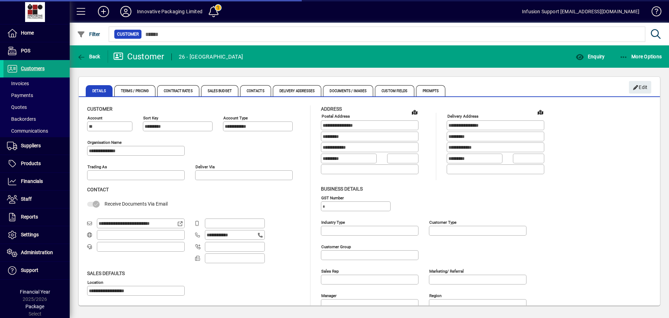 This screenshot has height=318, width=669. What do you see at coordinates (32, 181) in the screenshot?
I see `span: Financials` at bounding box center [32, 181].